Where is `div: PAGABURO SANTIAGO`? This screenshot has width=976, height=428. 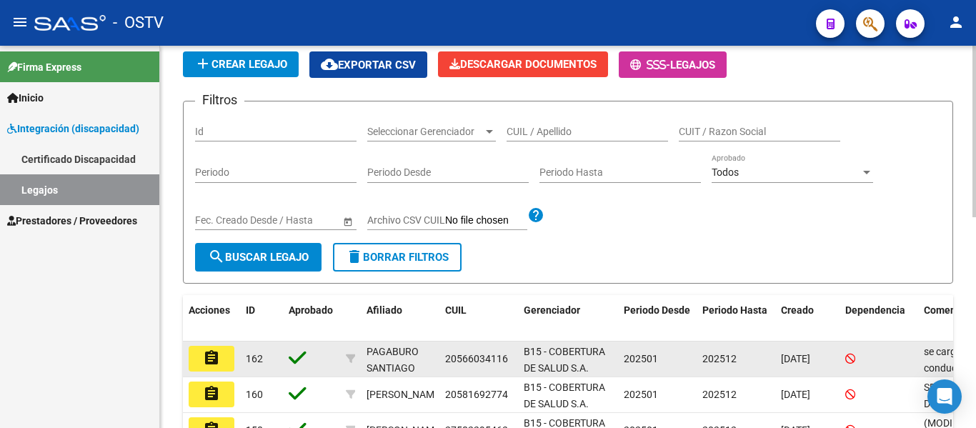 div: PAGABURO SANTIAGO is located at coordinates (400, 360).